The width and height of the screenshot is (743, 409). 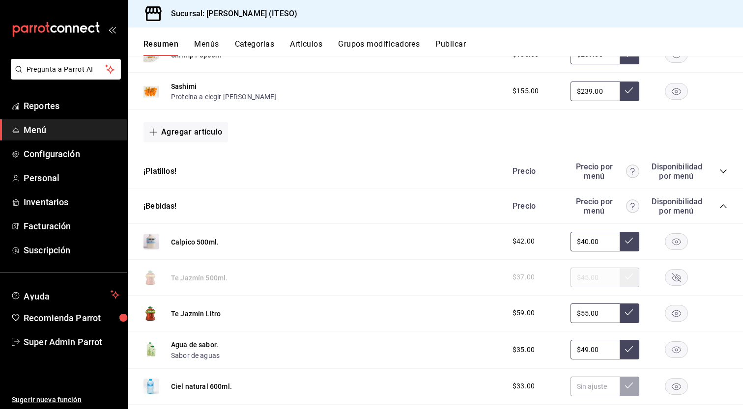 What do you see at coordinates (161, 48) in the screenshot?
I see `button: Resumen` at bounding box center [161, 48].